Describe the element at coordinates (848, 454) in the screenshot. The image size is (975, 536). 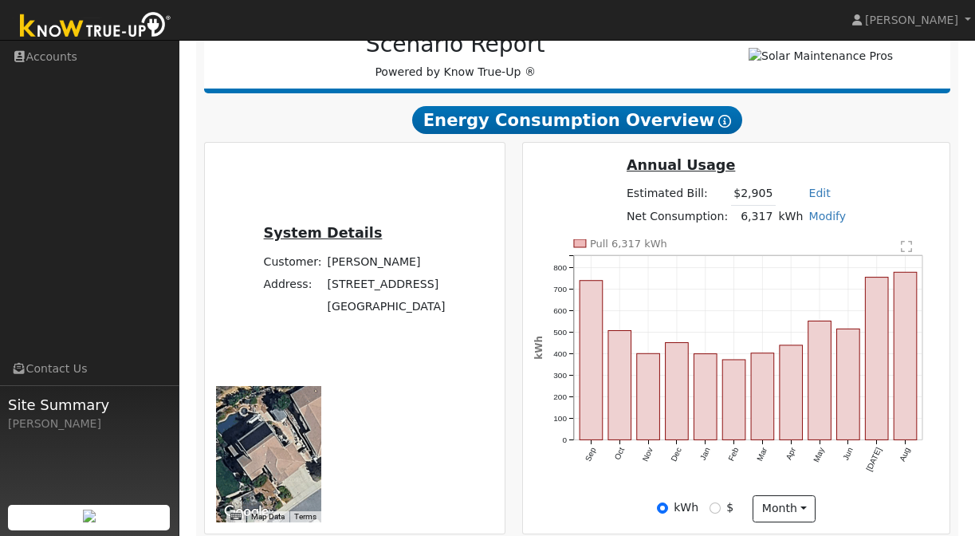
I see `text: Jun` at that location.